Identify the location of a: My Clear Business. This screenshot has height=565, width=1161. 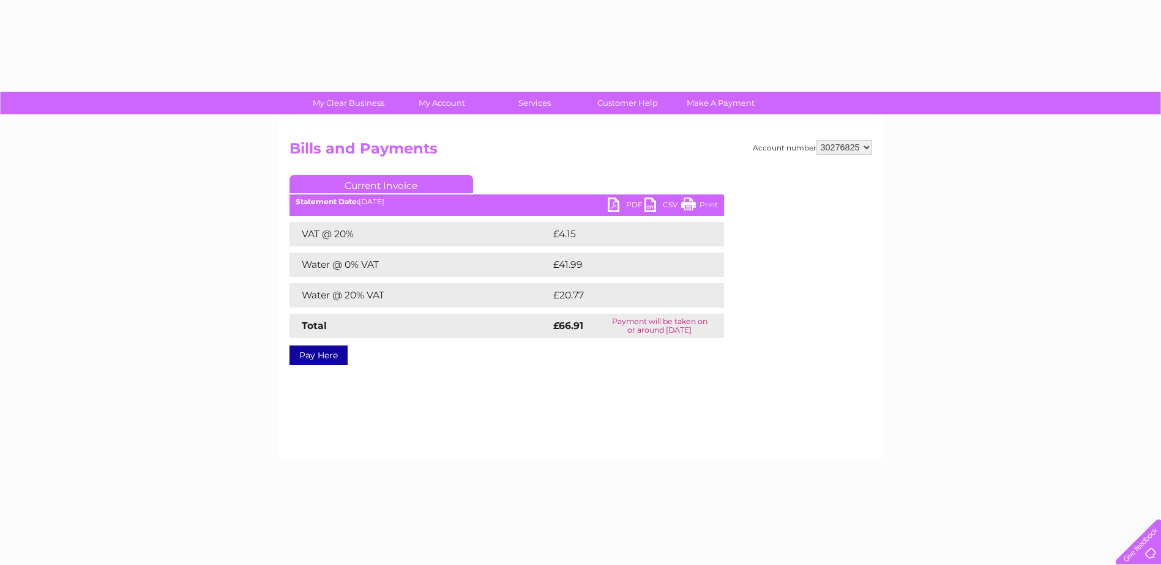
(348, 103).